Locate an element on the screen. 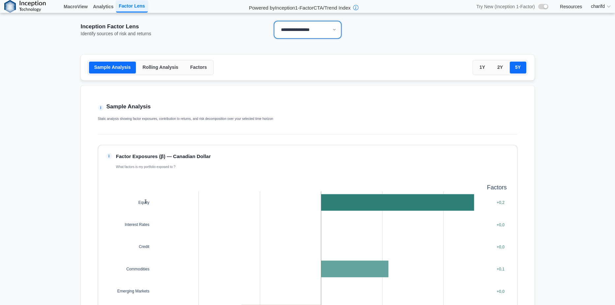 The image size is (615, 305). span: i is located at coordinates (109, 156).